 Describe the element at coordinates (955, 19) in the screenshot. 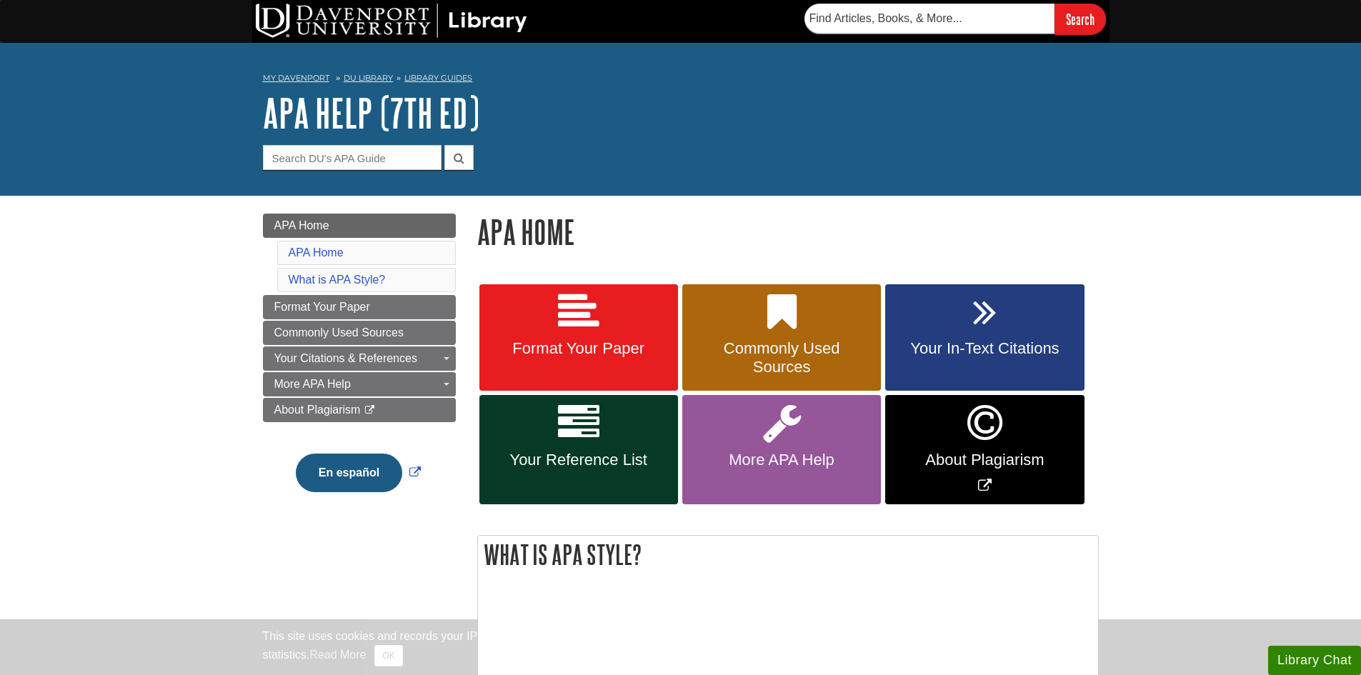

I see `form: Searches DU Library's articles, books, and more` at that location.